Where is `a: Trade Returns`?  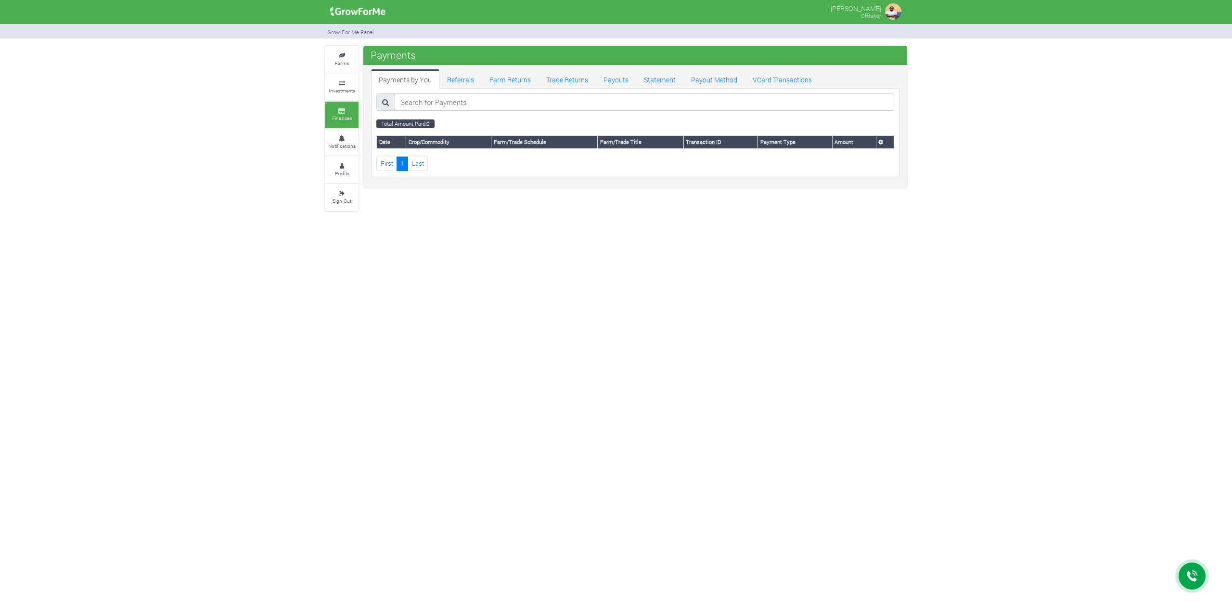 a: Trade Returns is located at coordinates (567, 79).